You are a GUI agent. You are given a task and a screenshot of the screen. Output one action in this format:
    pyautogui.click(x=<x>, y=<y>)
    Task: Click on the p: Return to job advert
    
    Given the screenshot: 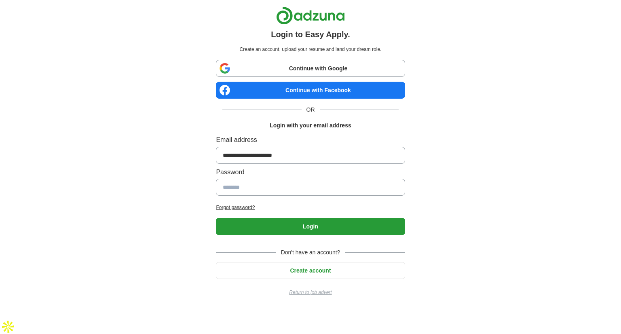 What is the action you would take?
    pyautogui.click(x=310, y=292)
    